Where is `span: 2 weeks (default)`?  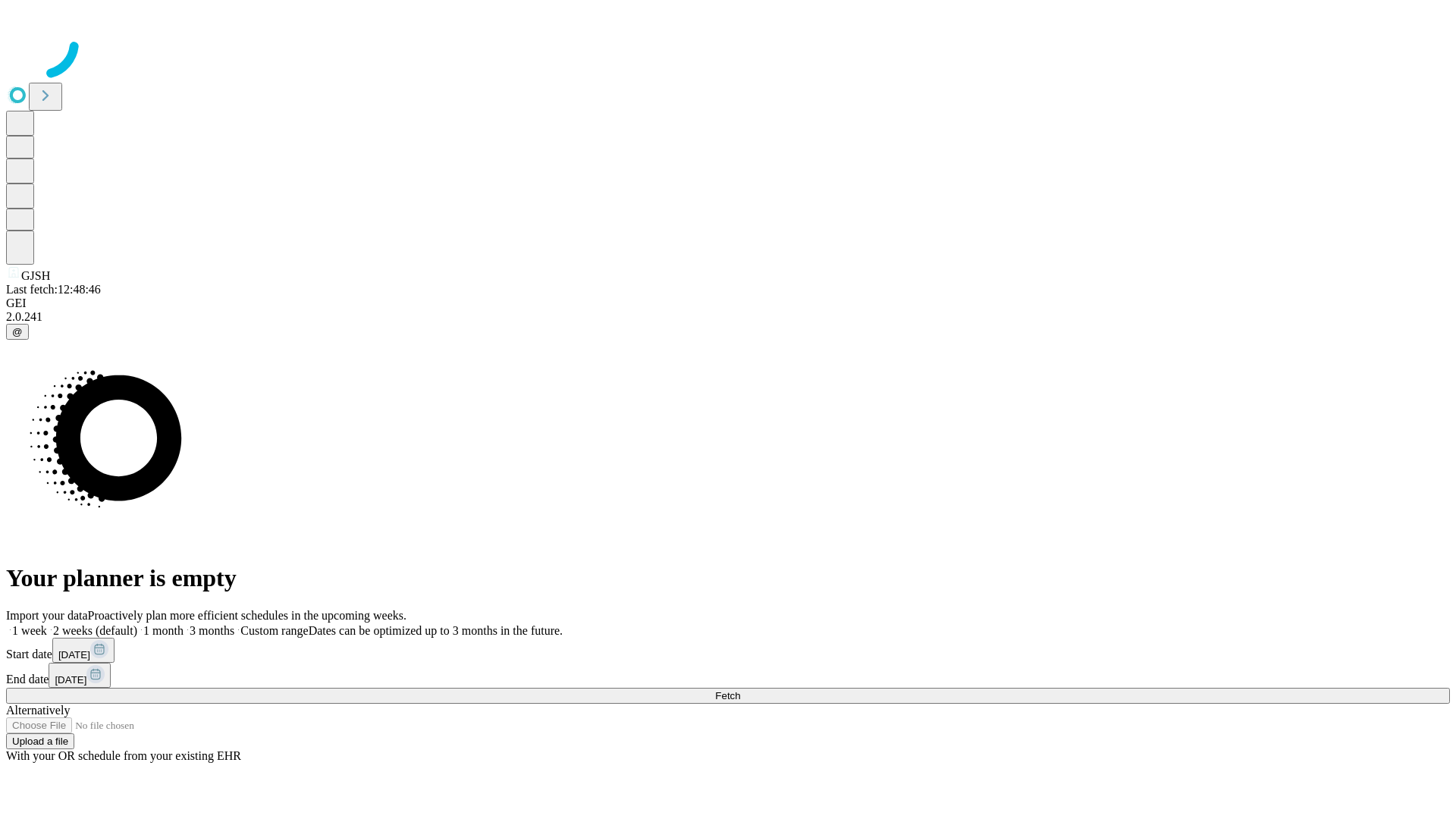
span: 2 weeks (default) is located at coordinates (94, 630).